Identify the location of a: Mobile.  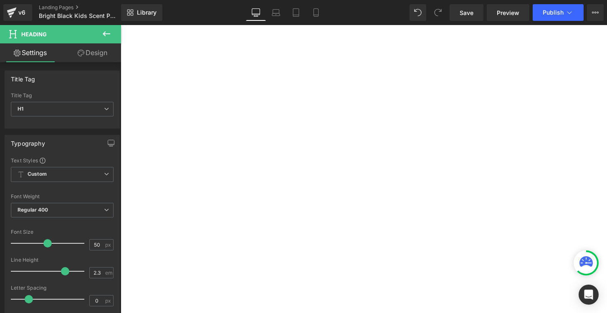
(316, 13).